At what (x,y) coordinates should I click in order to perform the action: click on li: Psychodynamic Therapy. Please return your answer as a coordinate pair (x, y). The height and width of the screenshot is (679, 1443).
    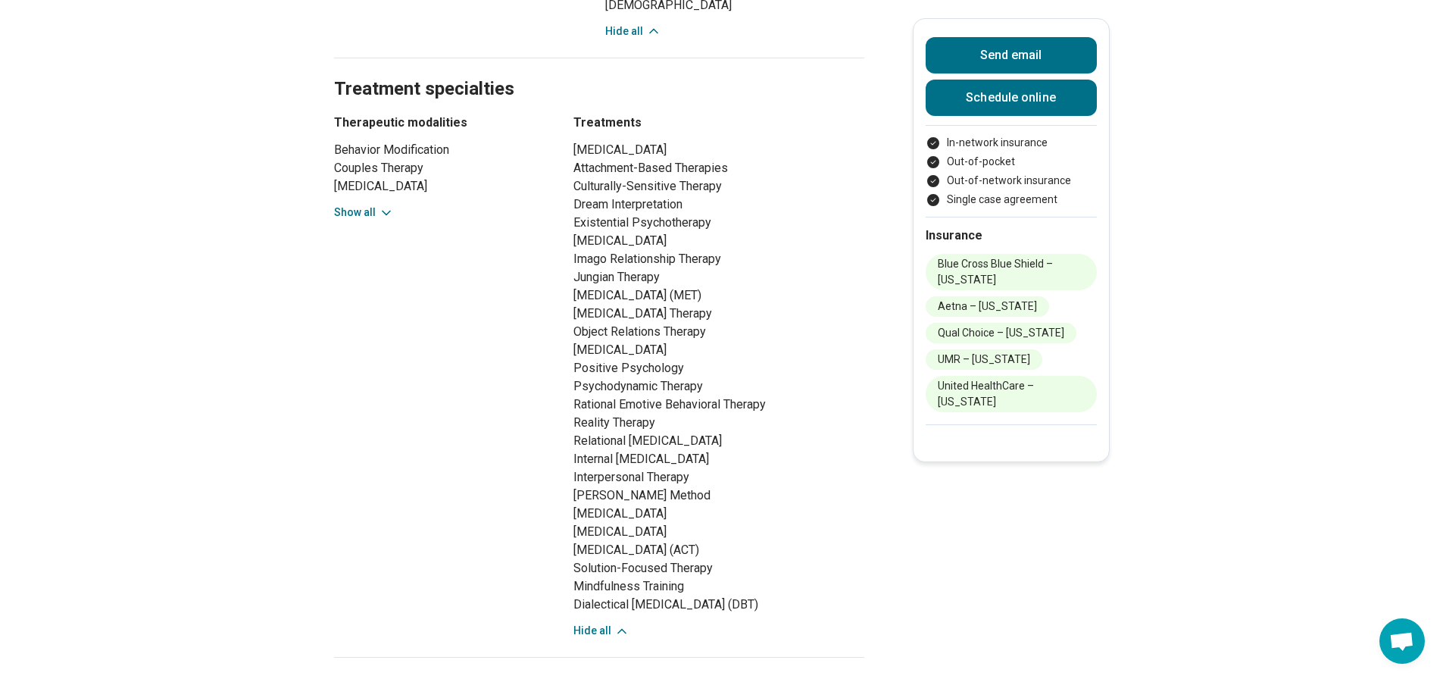
    Looking at the image, I should click on (719, 386).